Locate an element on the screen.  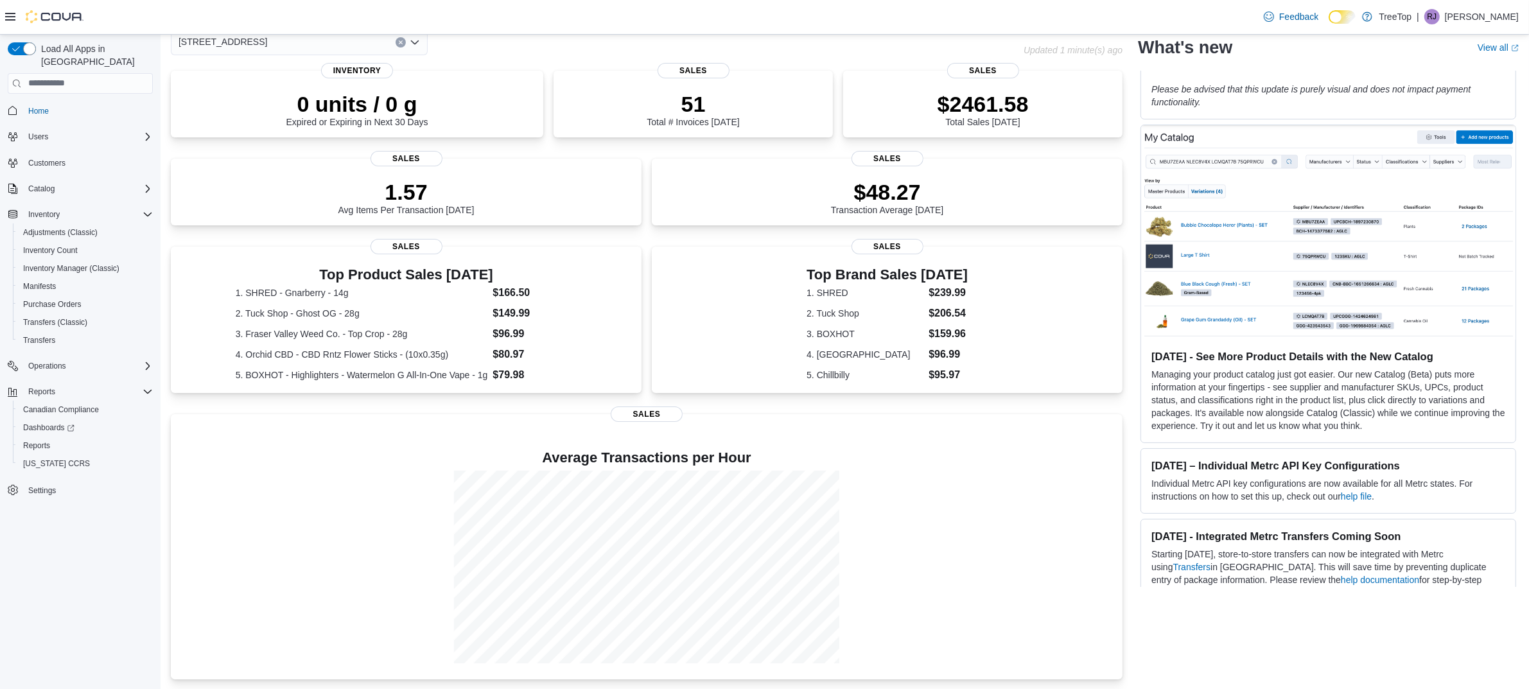
span: Users is located at coordinates (88, 137).